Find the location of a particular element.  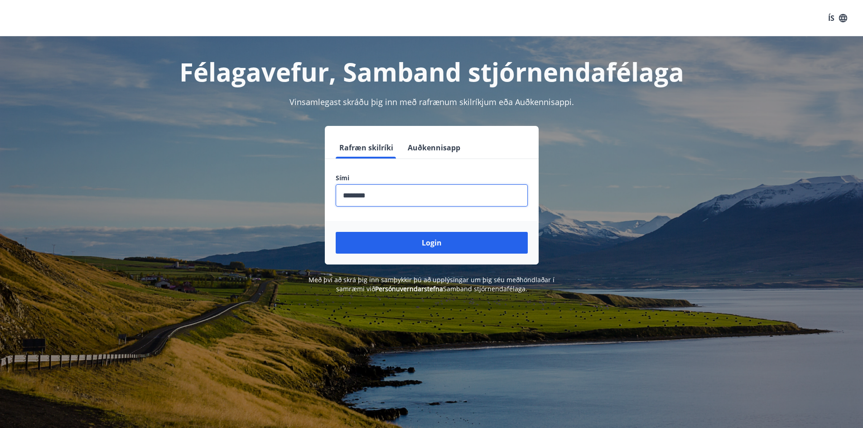

span: Vinsamlegast skráðu þig inn með rafrænum skilríkjum eða Auðkennisappi. is located at coordinates (432, 102).